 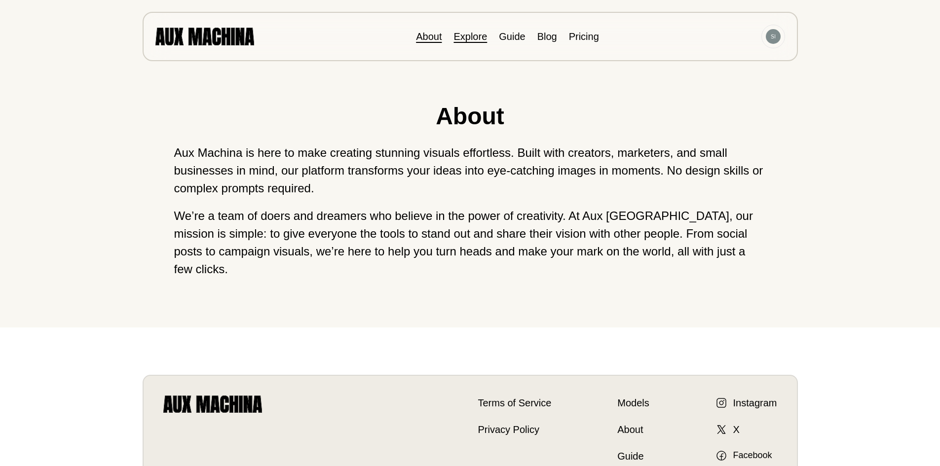 I want to click on img: Avatar, so click(x=773, y=37).